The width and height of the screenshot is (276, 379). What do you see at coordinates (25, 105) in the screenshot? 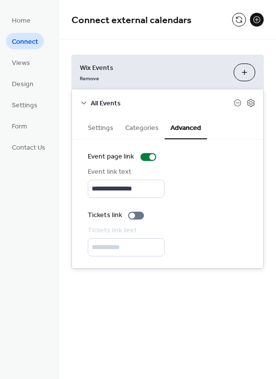
I see `span: Settings` at bounding box center [25, 105].